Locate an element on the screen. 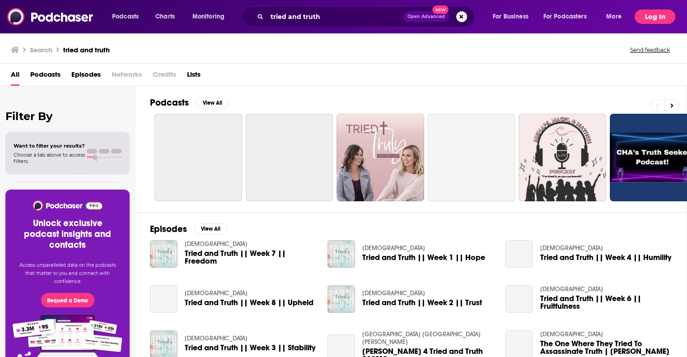 Image resolution: width=687 pixels, height=357 pixels. button: Log In is located at coordinates (655, 17).